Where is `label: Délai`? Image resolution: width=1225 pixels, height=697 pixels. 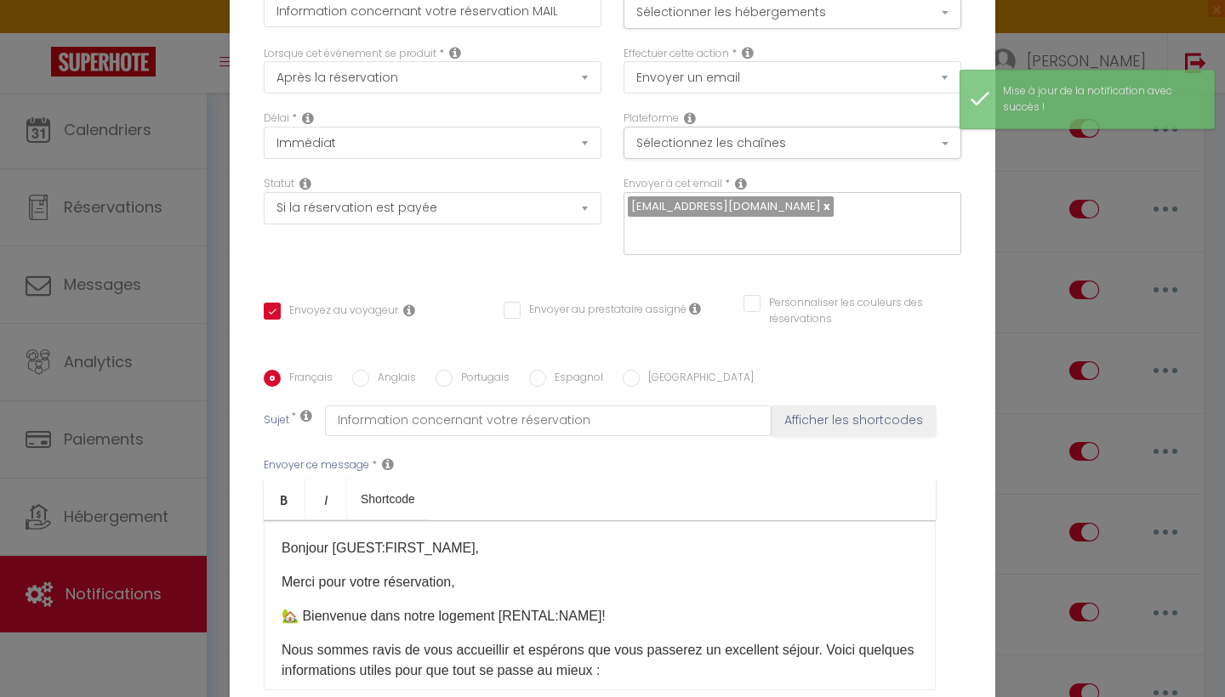 label: Délai is located at coordinates (276, 118).